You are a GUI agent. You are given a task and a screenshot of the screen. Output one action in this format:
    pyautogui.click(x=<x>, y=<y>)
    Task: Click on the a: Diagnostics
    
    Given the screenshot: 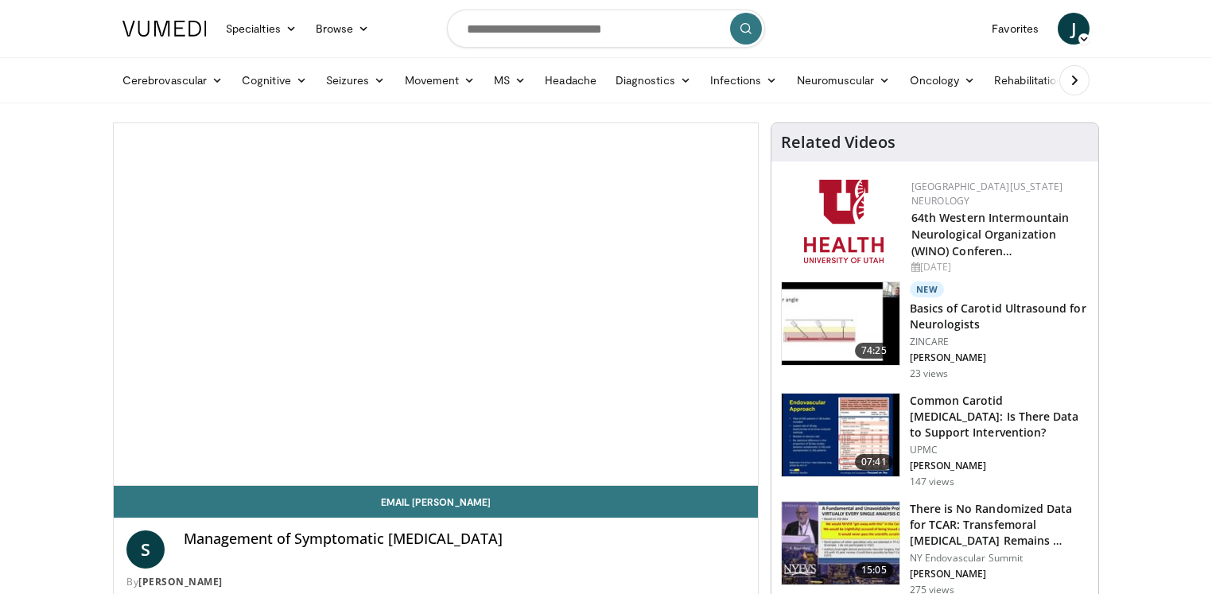 What is the action you would take?
    pyautogui.click(x=653, y=80)
    